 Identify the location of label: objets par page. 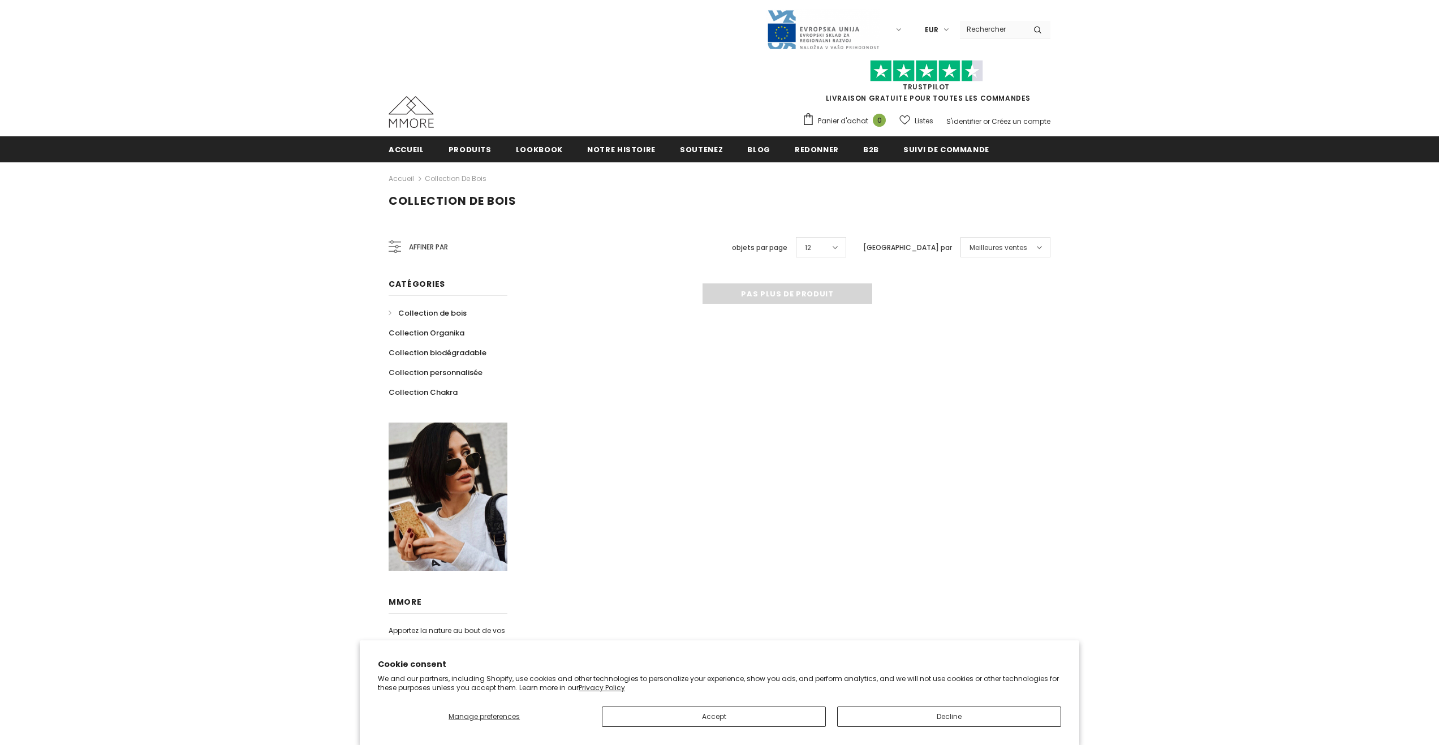
(760, 248).